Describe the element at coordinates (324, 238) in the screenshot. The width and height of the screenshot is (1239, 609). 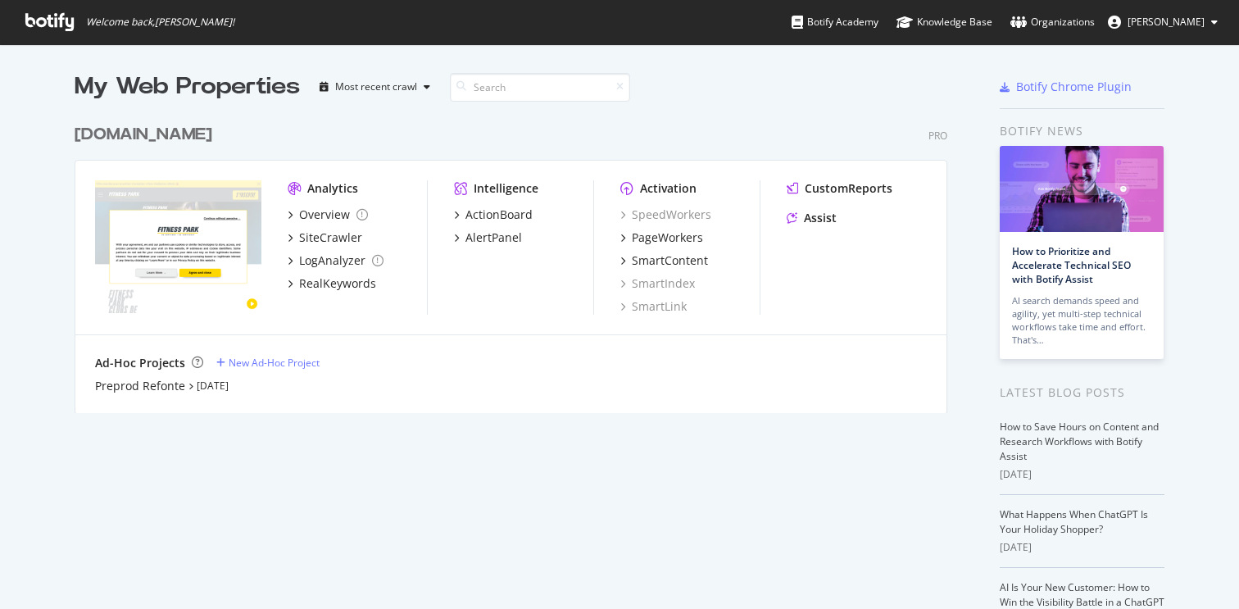
I see `a: SiteCrawler` at that location.